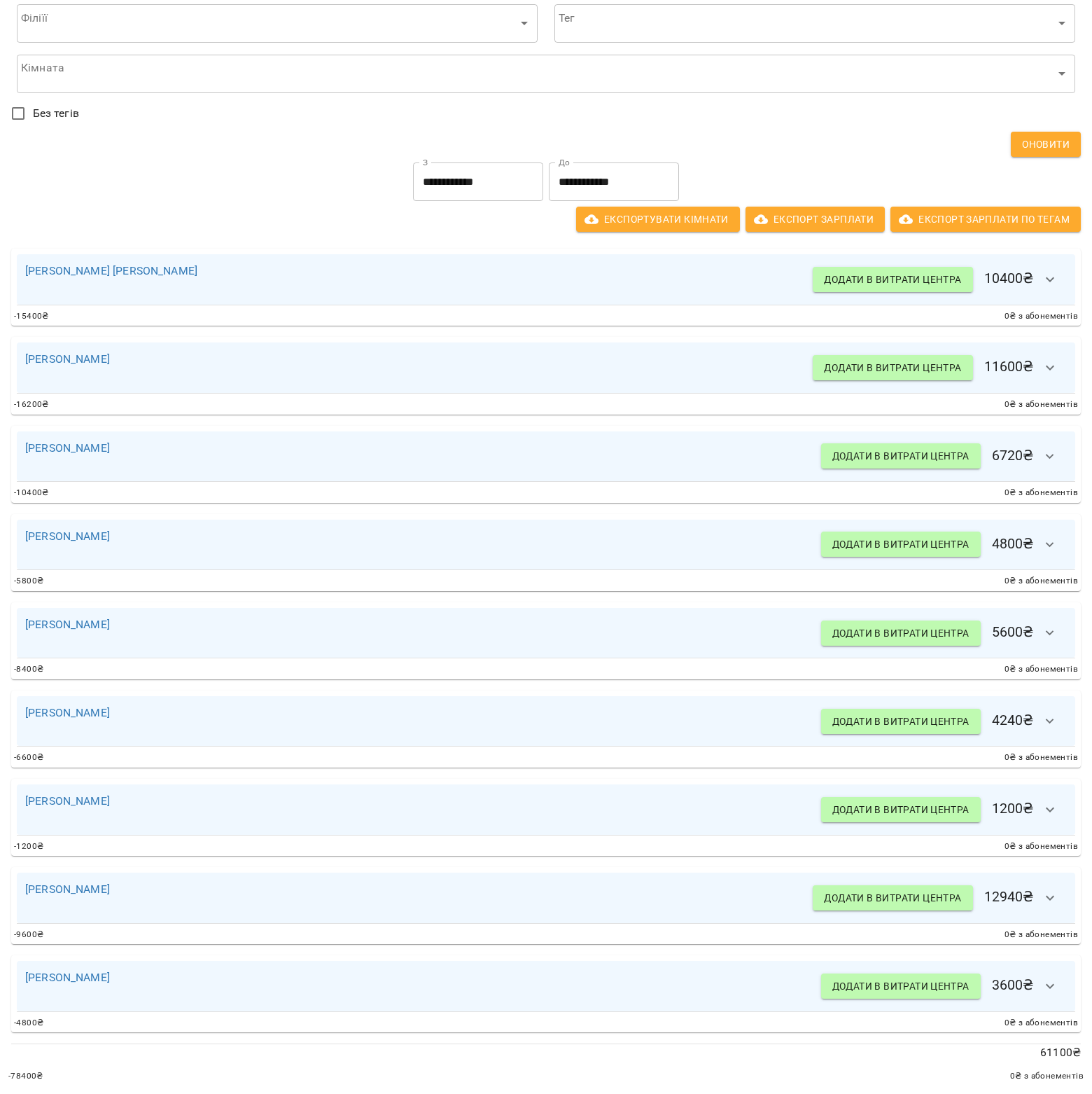  What do you see at coordinates (986, 219) in the screenshot?
I see `button: Експорт Зарплати по тегам` at bounding box center [986, 219].